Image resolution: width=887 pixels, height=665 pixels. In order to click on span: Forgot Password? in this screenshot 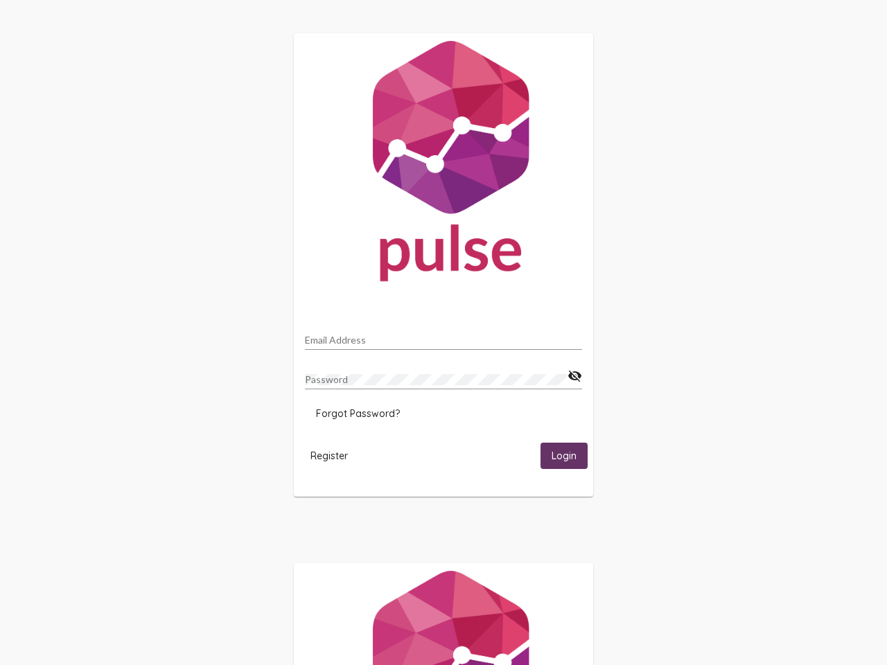, I will do `click(358, 414)`.